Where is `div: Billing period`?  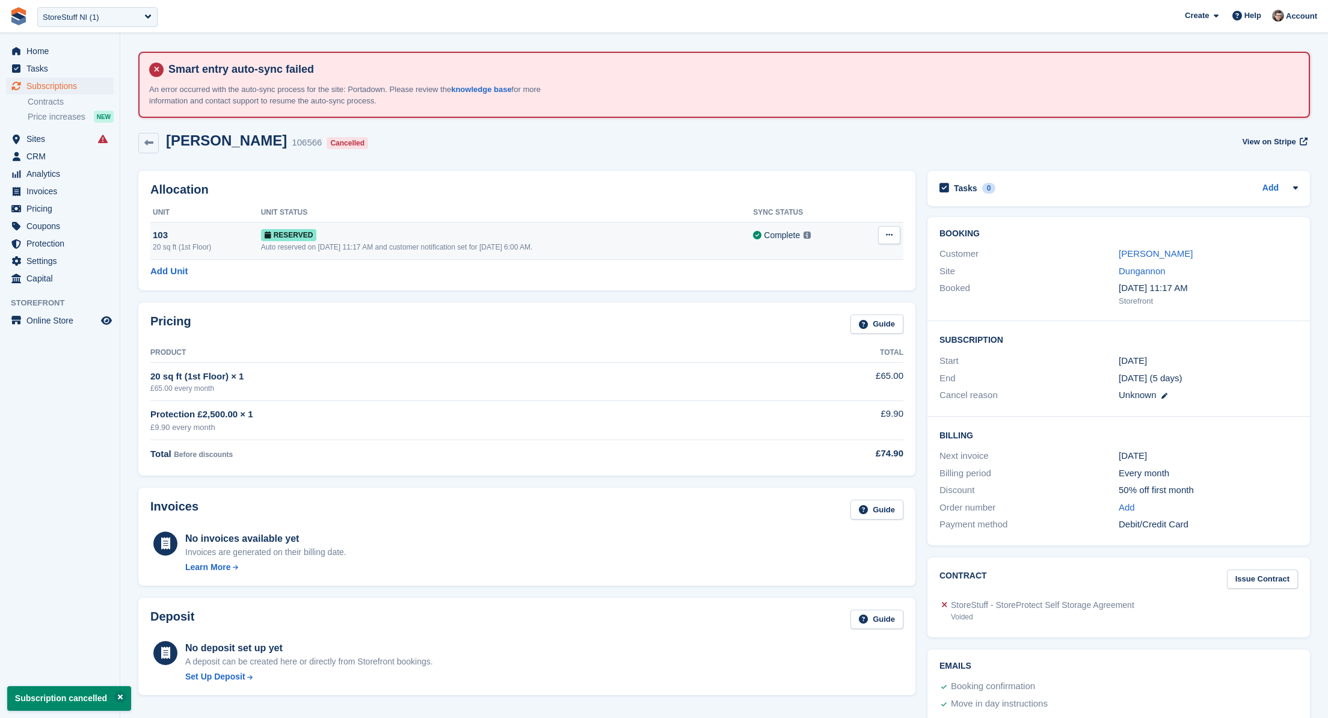 div: Billing period is located at coordinates (1029, 473).